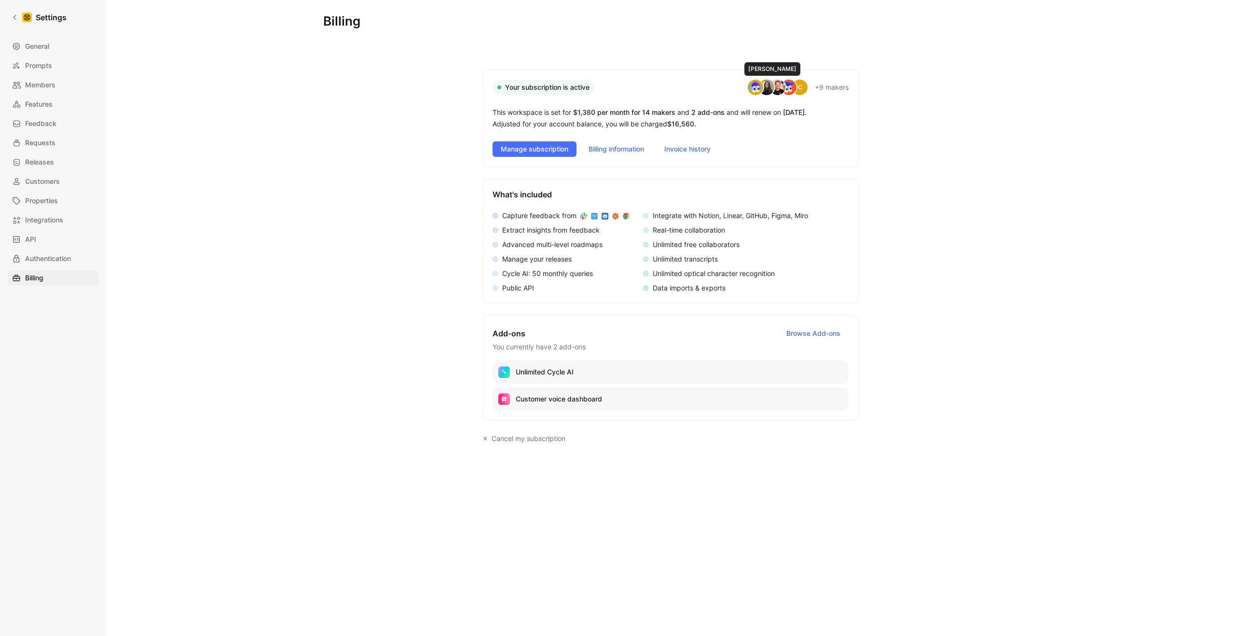 This screenshot has width=1235, height=636. Describe the element at coordinates (685, 259) in the screenshot. I see `div: Unlimited transcripts` at that location.